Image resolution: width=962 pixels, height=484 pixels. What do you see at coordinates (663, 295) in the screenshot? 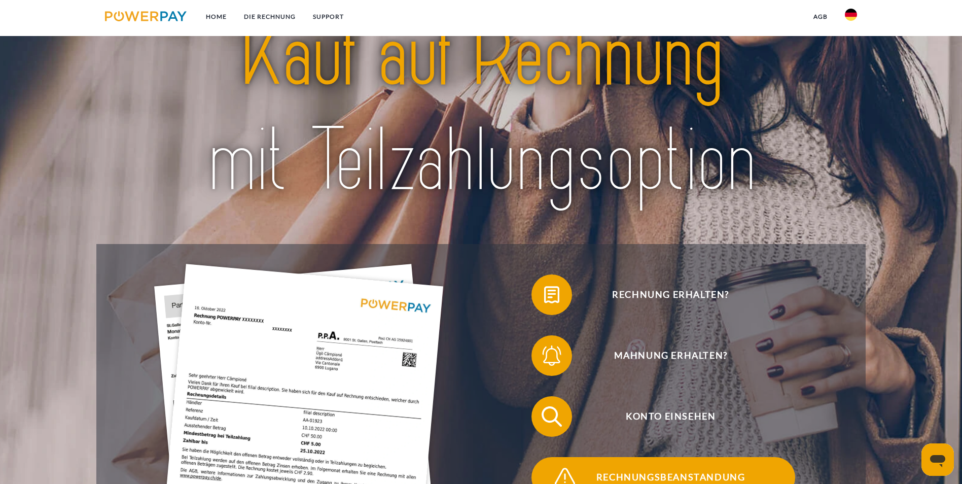
I see `button: Rechnung erhalten?` at bounding box center [663, 295].